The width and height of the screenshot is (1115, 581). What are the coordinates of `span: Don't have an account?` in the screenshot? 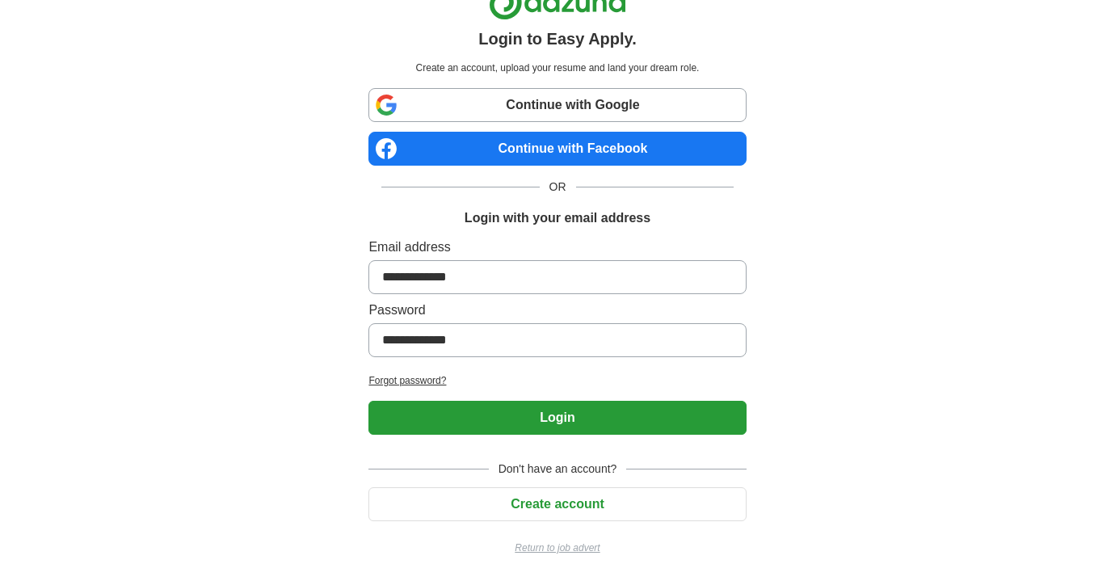 It's located at (557, 468).